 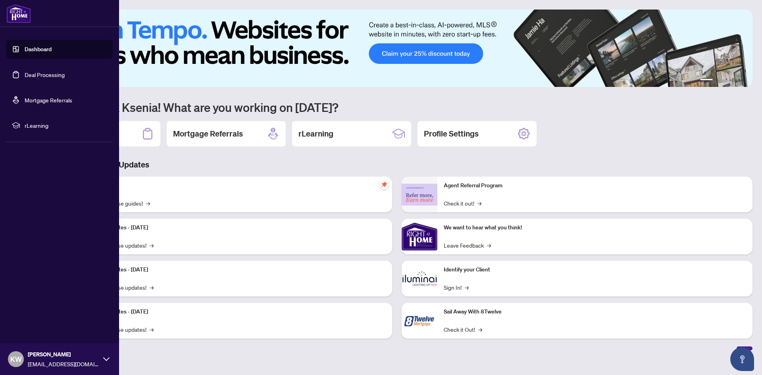 What do you see at coordinates (420, 321) in the screenshot?
I see `img: Sail Away With 8Twelve` at bounding box center [420, 321].